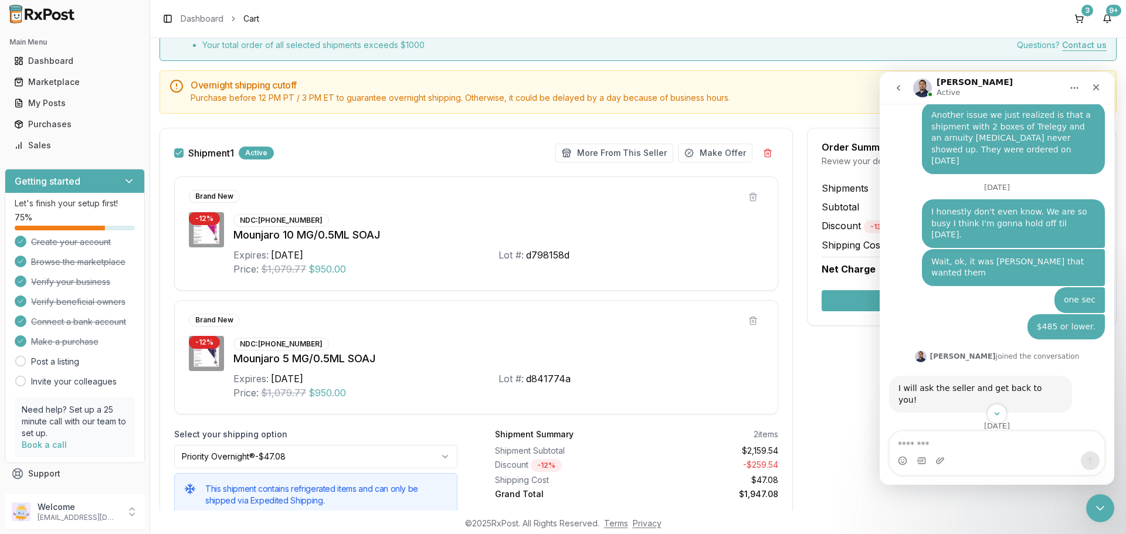  What do you see at coordinates (43, 16) in the screenshot?
I see `img: Profile image for Manuel` at bounding box center [43, 16].